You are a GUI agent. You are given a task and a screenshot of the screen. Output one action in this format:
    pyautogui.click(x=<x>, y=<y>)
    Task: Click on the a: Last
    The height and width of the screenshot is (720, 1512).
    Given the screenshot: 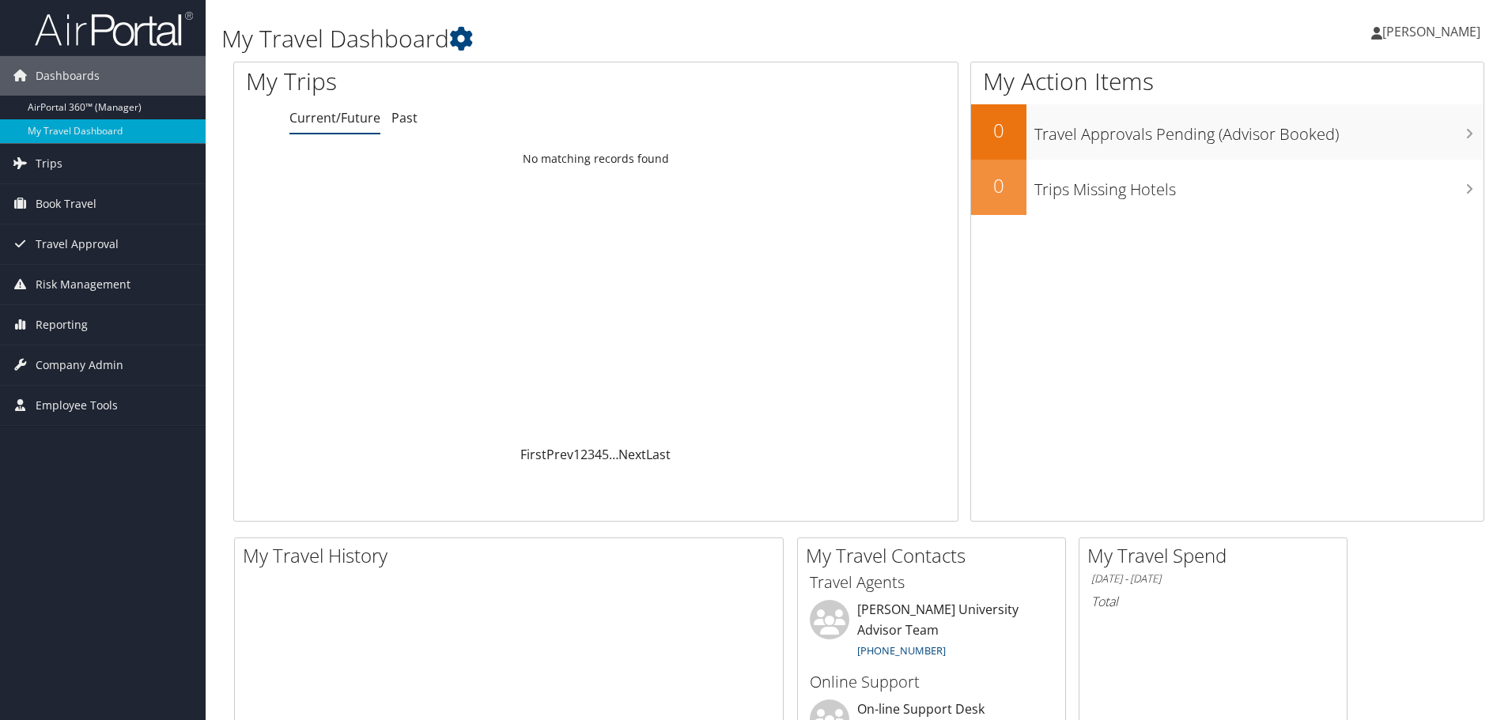 What is the action you would take?
    pyautogui.click(x=658, y=455)
    